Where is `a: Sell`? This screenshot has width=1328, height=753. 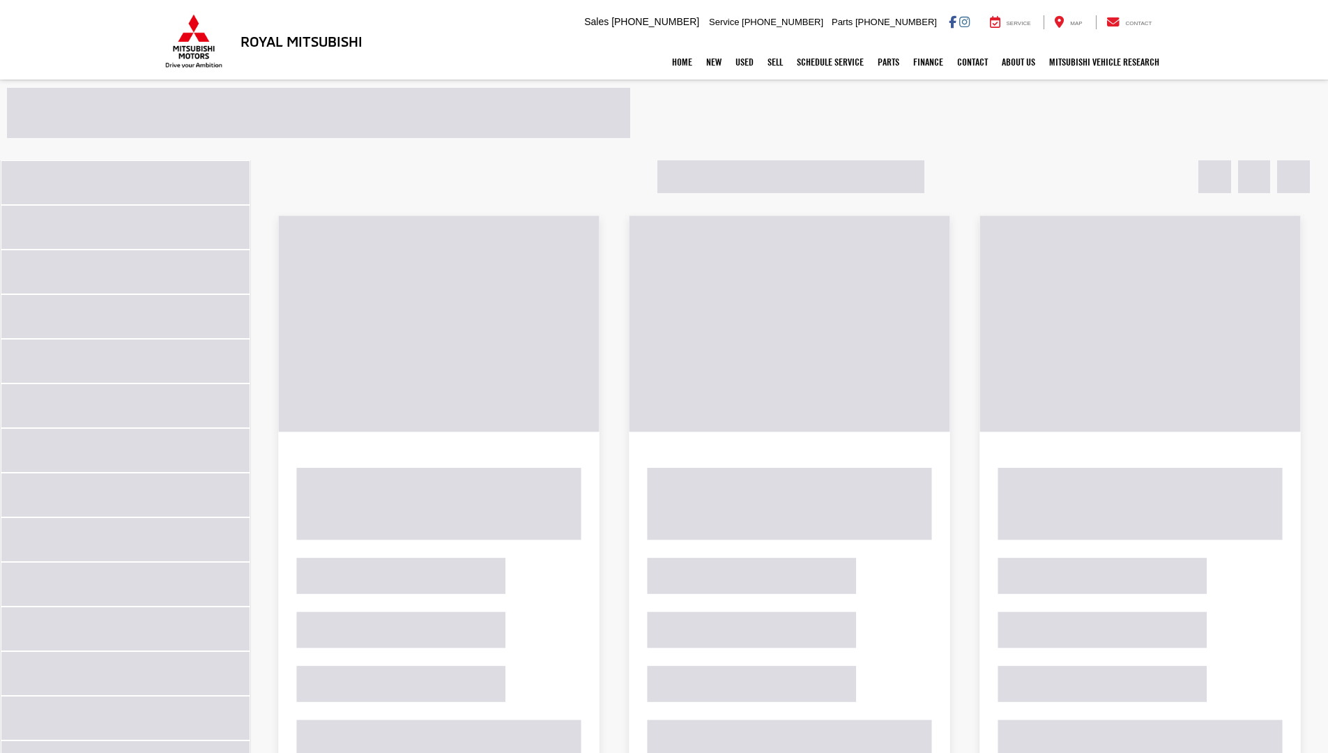
a: Sell is located at coordinates (775, 62).